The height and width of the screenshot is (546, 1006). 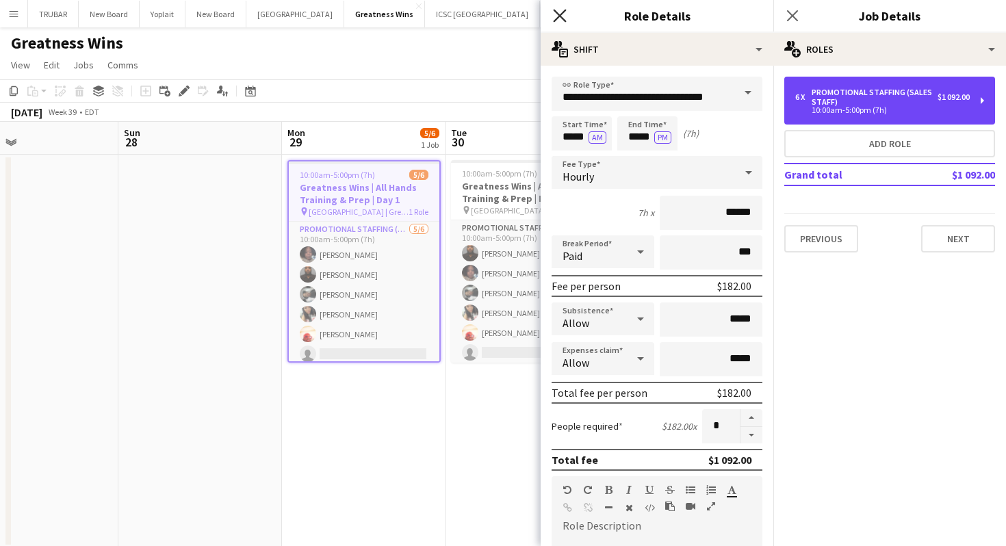 What do you see at coordinates (62, 112) in the screenshot?
I see `span: Week 39` at bounding box center [62, 112].